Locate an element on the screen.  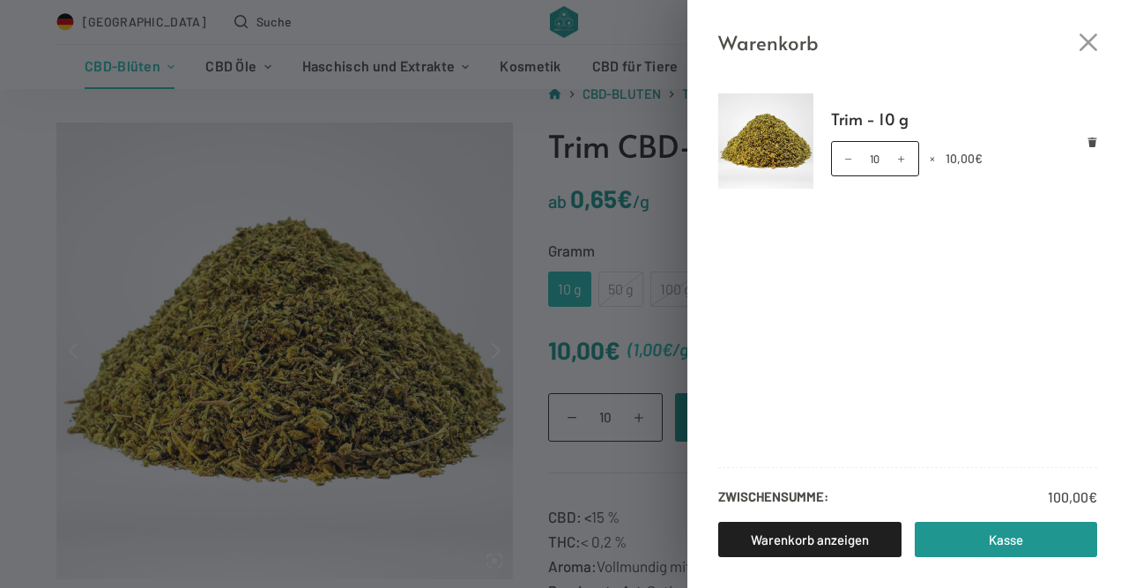
a: Kasse is located at coordinates (1006, 539).